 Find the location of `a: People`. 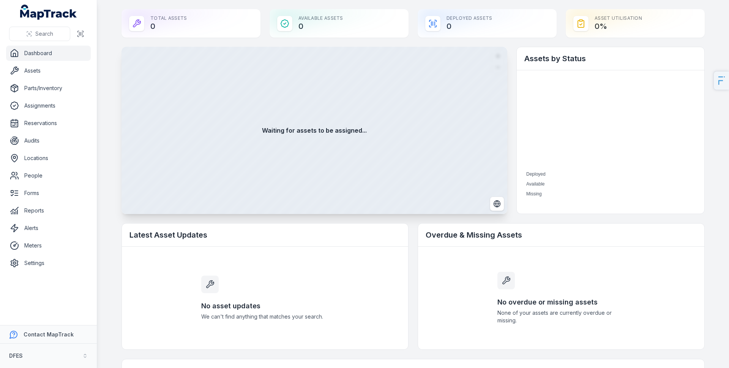

a: People is located at coordinates (48, 175).